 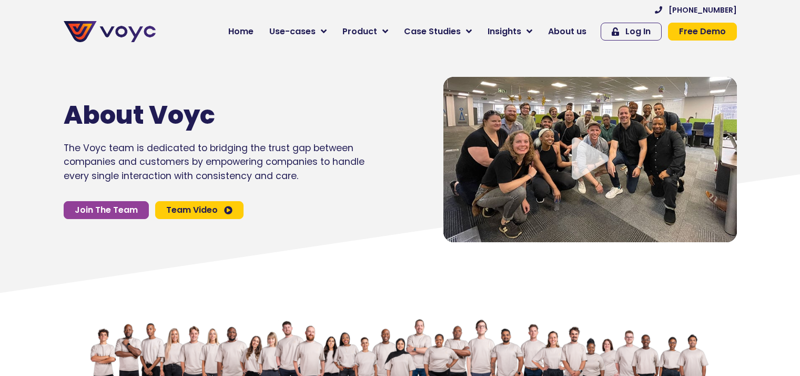 I want to click on img: voyc-full-logo, so click(x=109, y=32).